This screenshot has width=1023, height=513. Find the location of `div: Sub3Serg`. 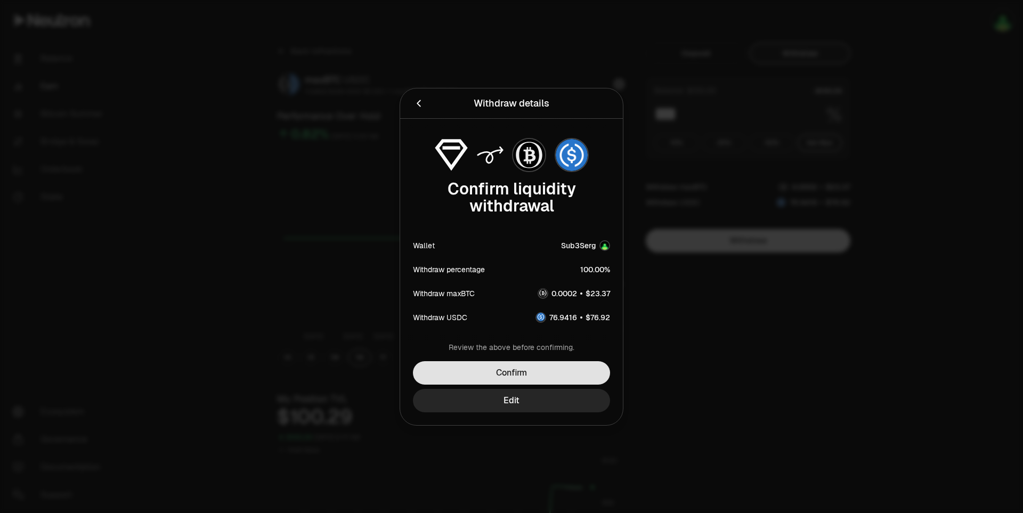

div: Sub3Serg is located at coordinates (579, 246).